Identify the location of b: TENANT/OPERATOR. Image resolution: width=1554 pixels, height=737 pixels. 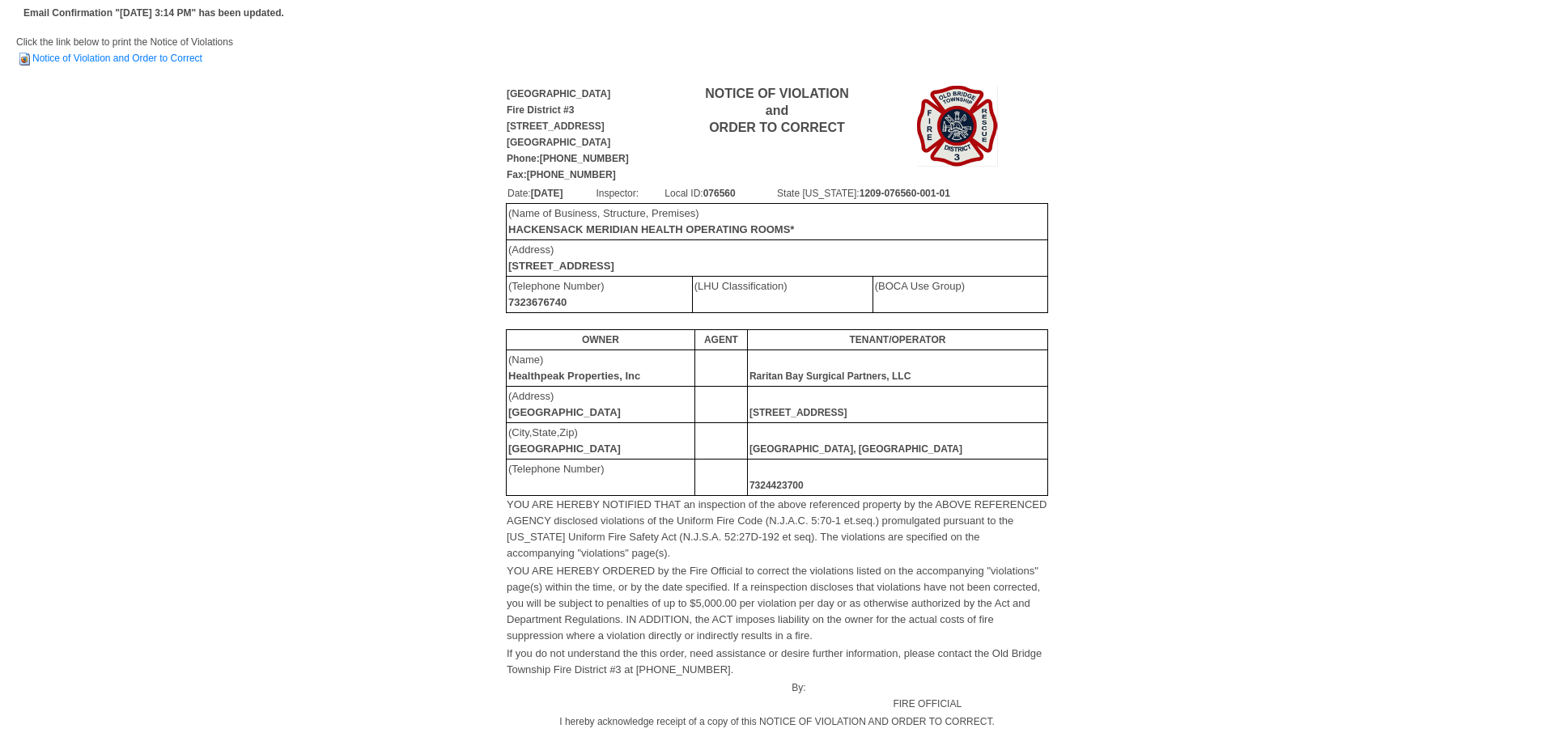
(898, 340).